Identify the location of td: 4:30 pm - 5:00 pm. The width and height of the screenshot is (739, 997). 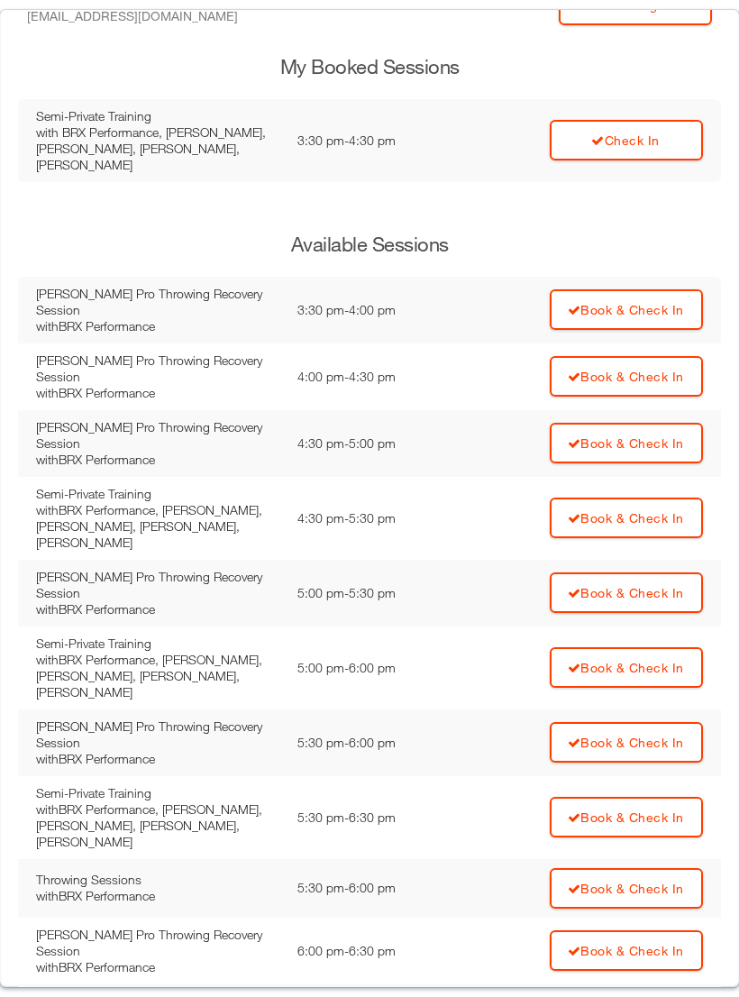
(373, 444).